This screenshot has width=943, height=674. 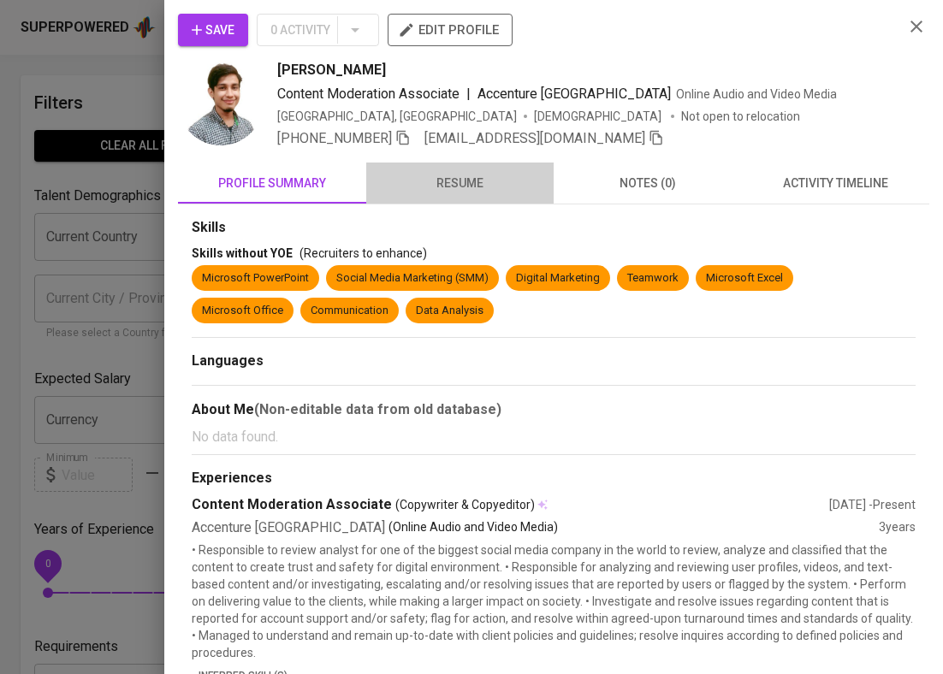 What do you see at coordinates (473, 528) in the screenshot?
I see `p: (Online Audio and Video Media)` at bounding box center [473, 528].